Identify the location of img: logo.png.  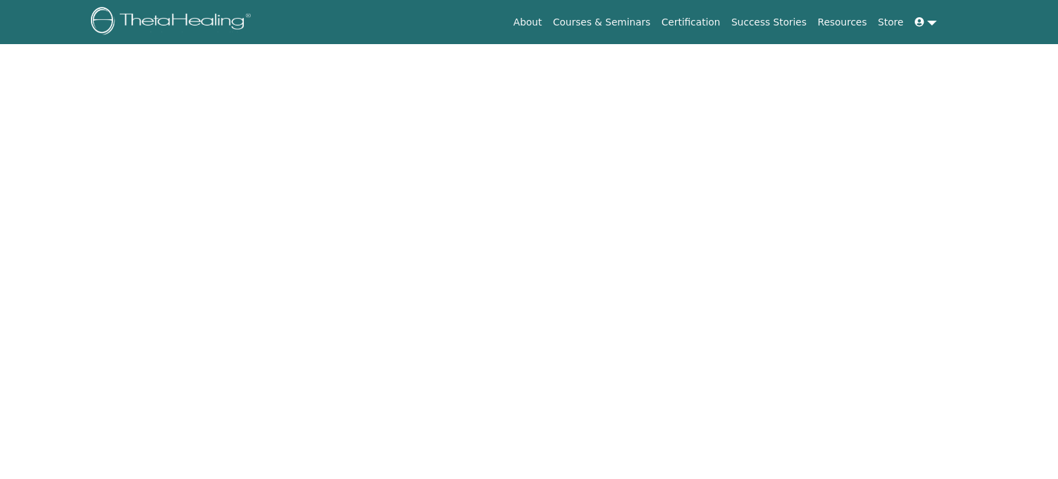
(173, 22).